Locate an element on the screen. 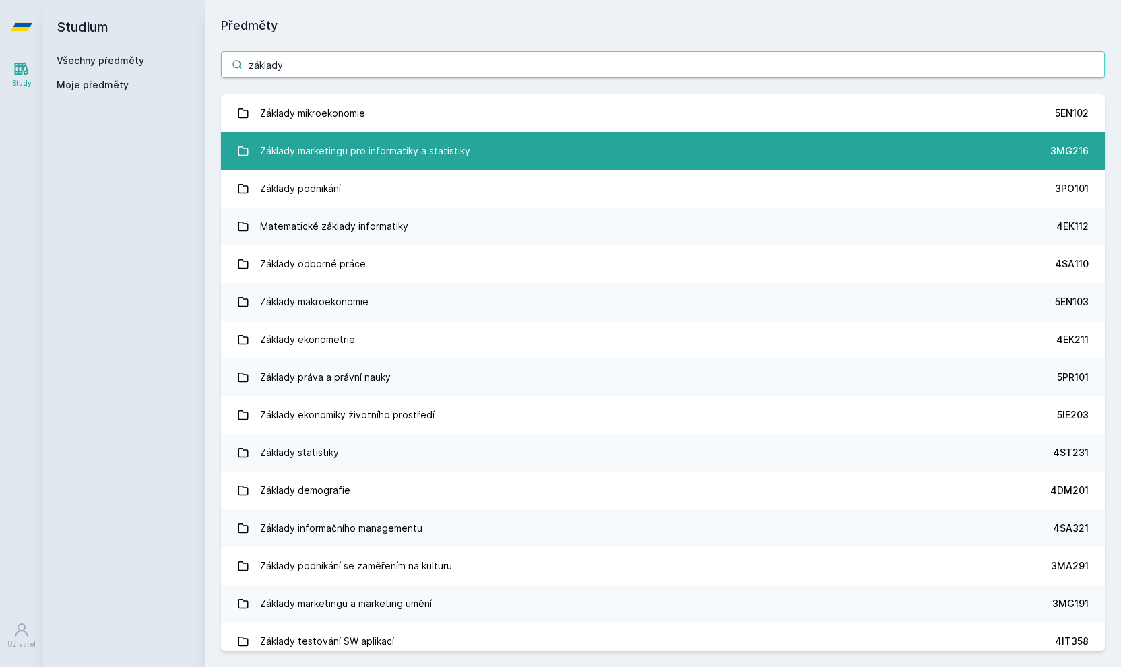 The image size is (1121, 667). div: 3MA291 is located at coordinates (1070, 566).